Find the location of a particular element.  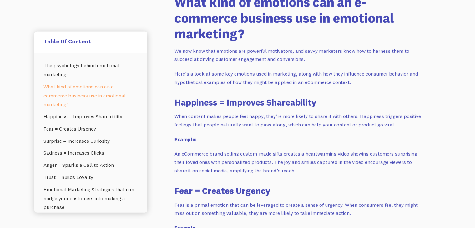

a: Happiness = Improves Shareability is located at coordinates (91, 116).